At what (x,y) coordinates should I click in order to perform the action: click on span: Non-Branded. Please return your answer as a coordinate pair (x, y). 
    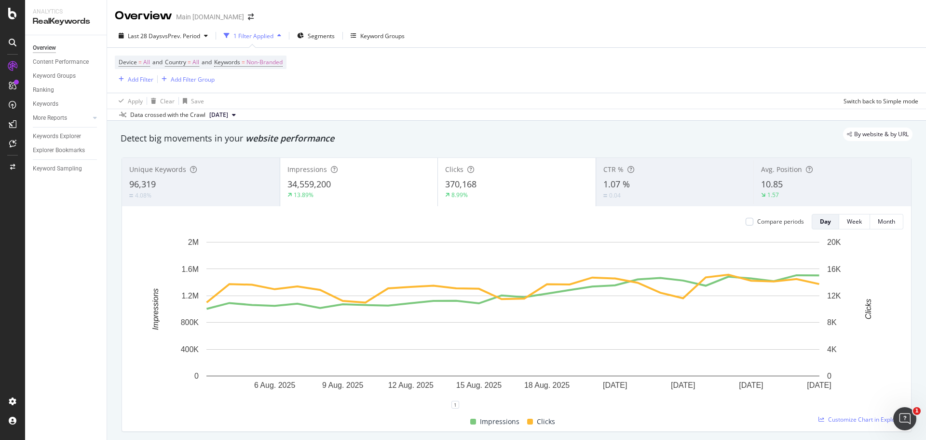
    Looking at the image, I should click on (264, 62).